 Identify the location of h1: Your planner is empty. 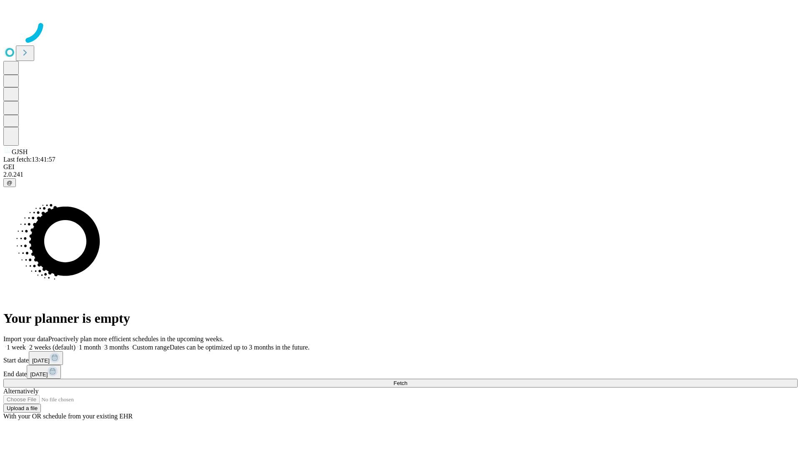
(401, 318).